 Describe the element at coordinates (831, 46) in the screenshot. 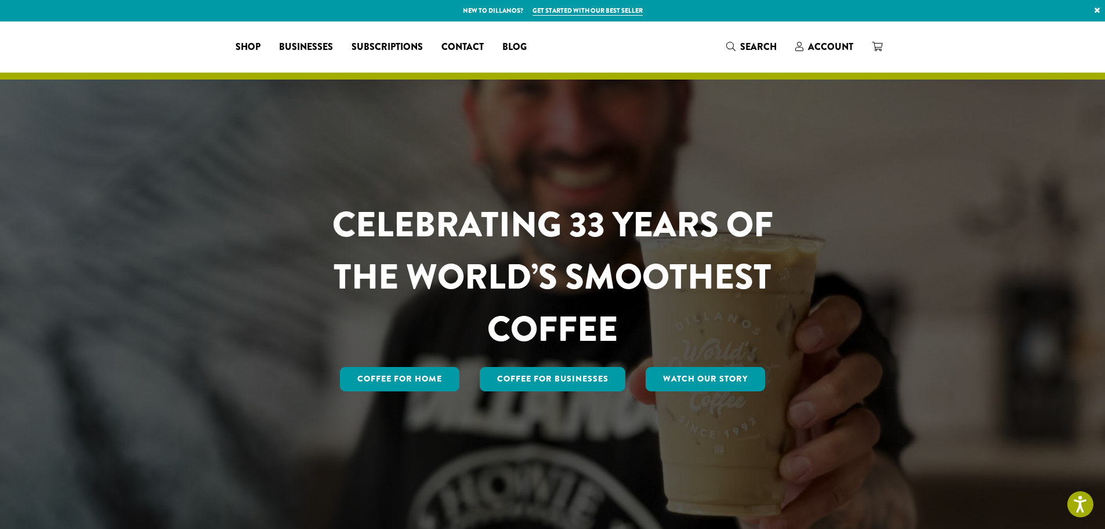

I see `span: Account` at that location.